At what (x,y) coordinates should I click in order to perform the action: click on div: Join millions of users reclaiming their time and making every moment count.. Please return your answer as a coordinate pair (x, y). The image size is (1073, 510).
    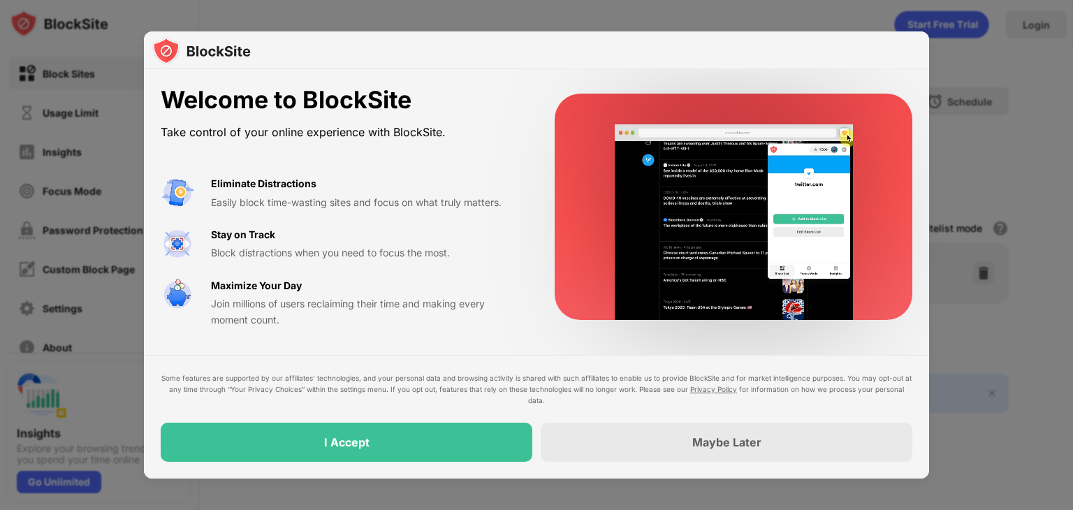
    Looking at the image, I should click on (366, 312).